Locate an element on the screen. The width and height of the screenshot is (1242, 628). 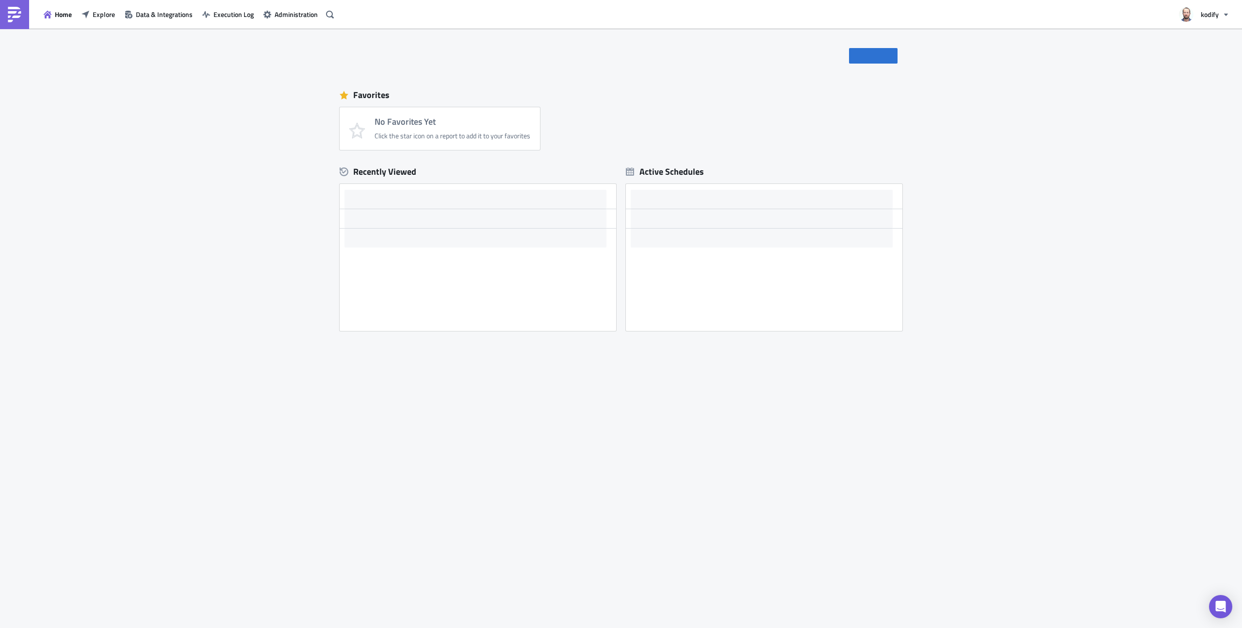
span: kodify is located at coordinates (1210, 14).